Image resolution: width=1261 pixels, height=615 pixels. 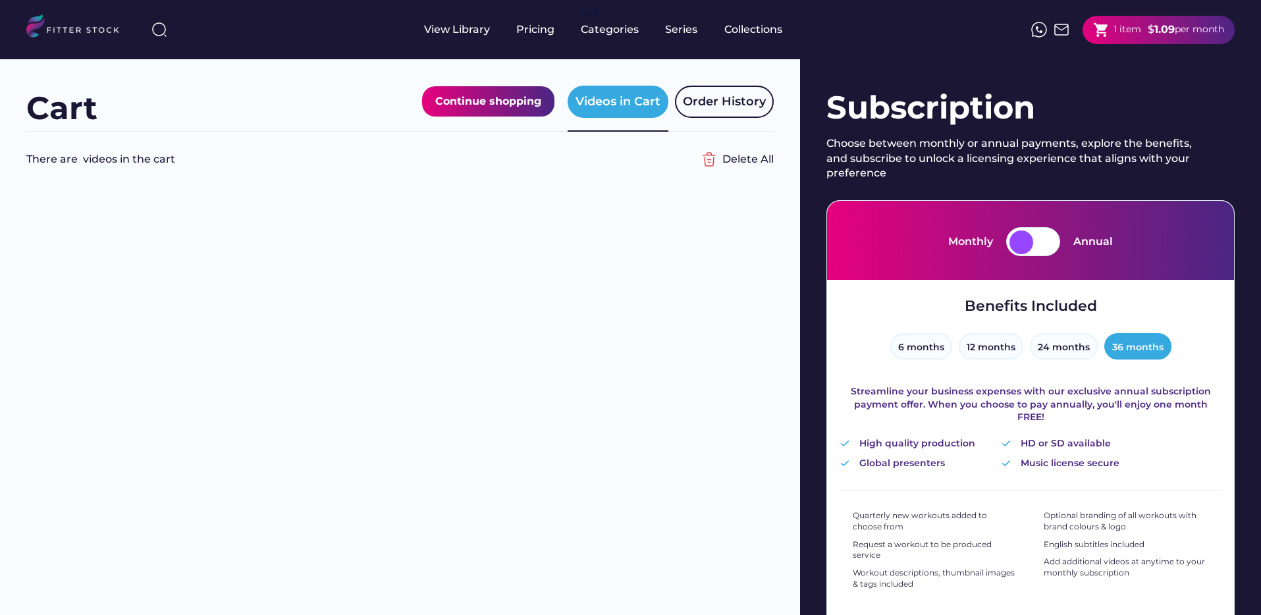 What do you see at coordinates (589, 13) in the screenshot?
I see `div: fvck` at bounding box center [589, 13].